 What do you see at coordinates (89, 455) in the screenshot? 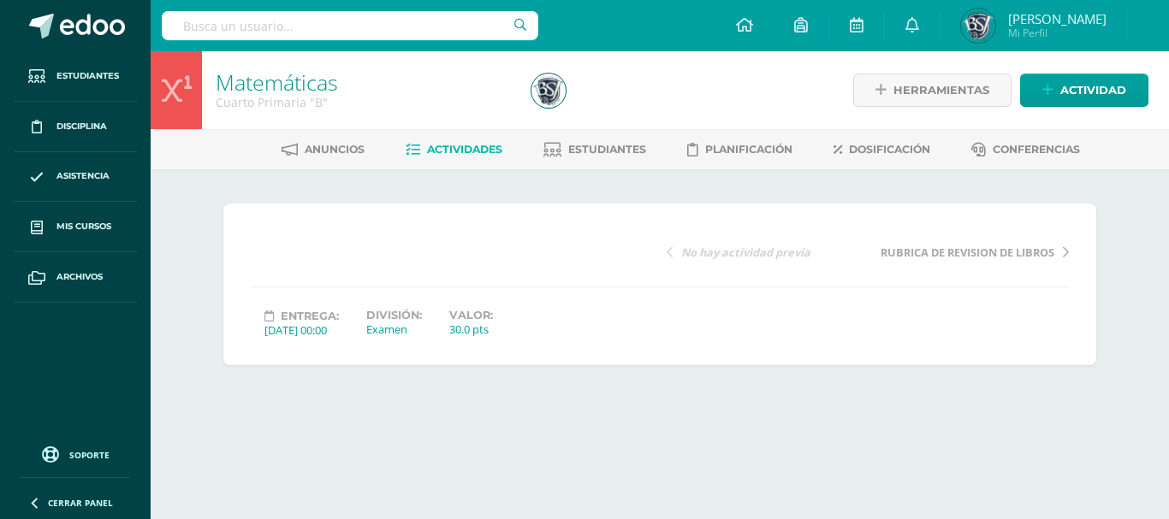
I see `span: Soporte` at bounding box center [89, 455].